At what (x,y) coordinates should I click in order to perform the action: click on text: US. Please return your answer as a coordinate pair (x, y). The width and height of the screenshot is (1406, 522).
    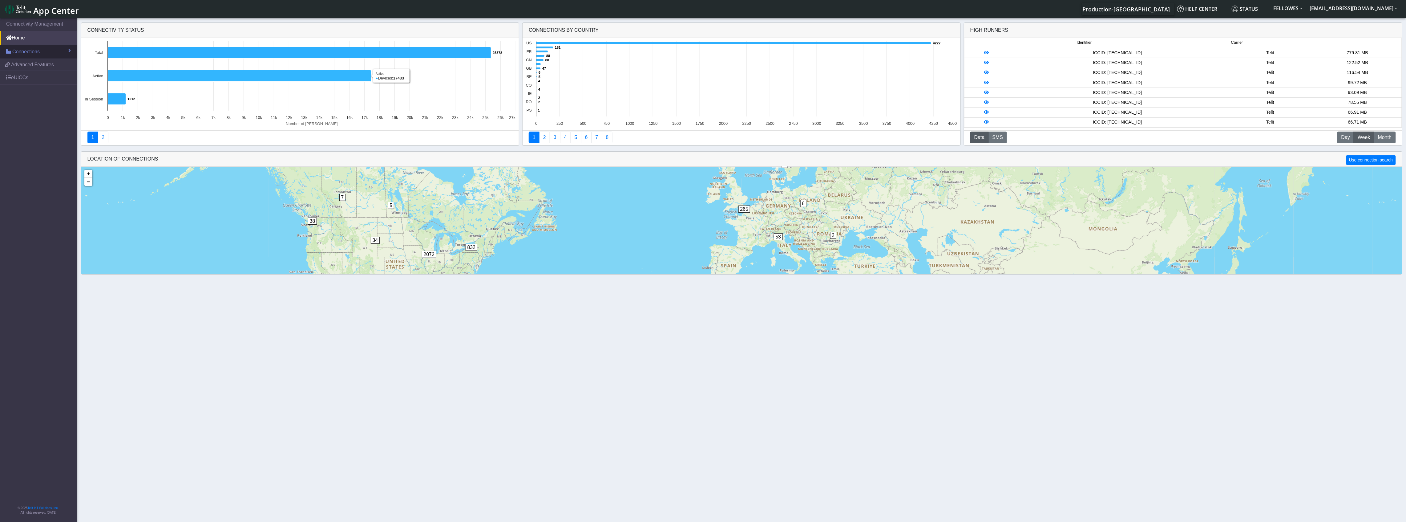
    Looking at the image, I should click on (529, 43).